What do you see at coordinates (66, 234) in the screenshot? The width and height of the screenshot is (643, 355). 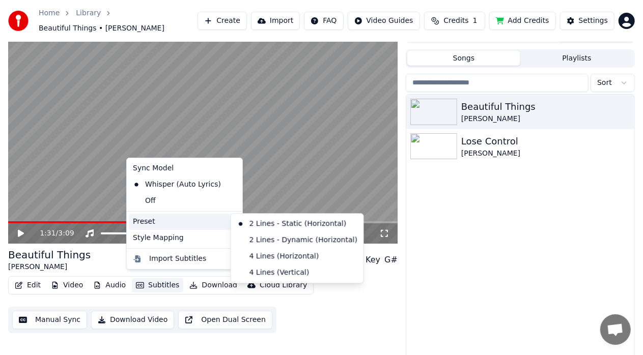 I see `span: 3:09` at bounding box center [66, 234].